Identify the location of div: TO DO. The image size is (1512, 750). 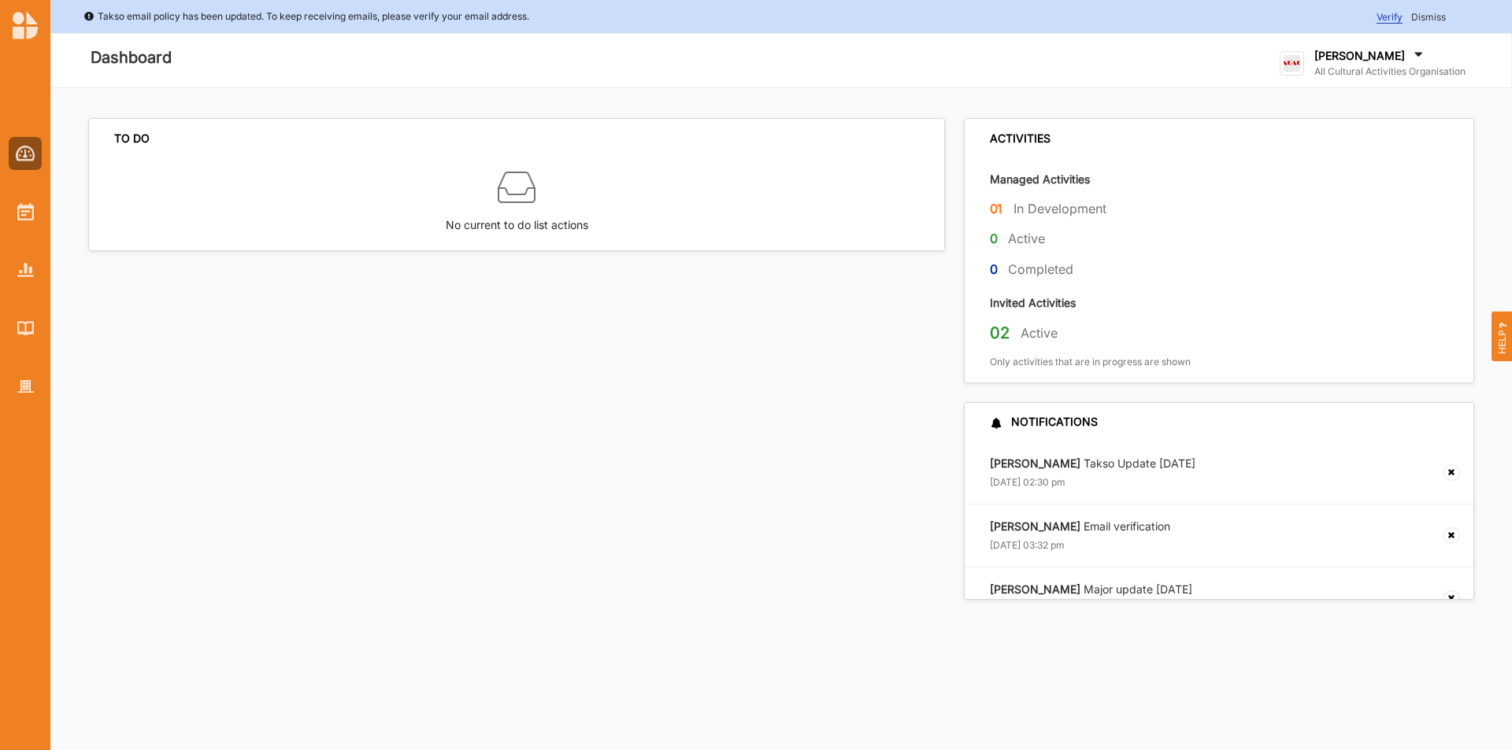
(132, 139).